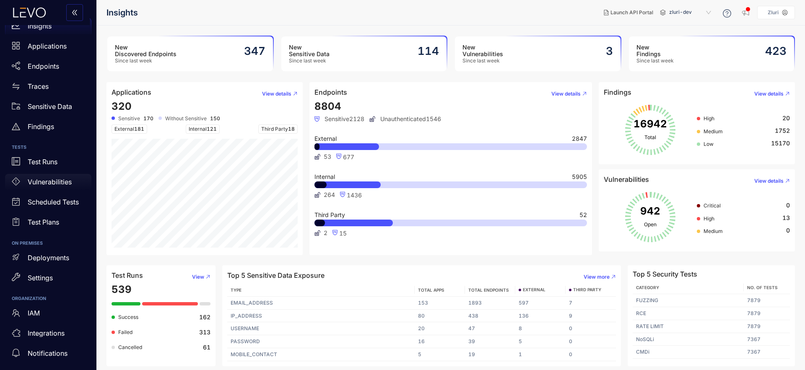 The width and height of the screenshot is (805, 370). What do you see at coordinates (48, 128) in the screenshot?
I see `a: Findings` at bounding box center [48, 128].